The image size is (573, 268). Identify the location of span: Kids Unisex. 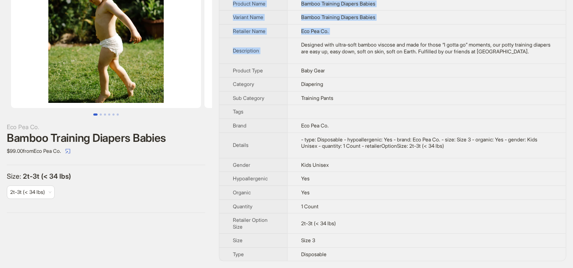
(315, 165).